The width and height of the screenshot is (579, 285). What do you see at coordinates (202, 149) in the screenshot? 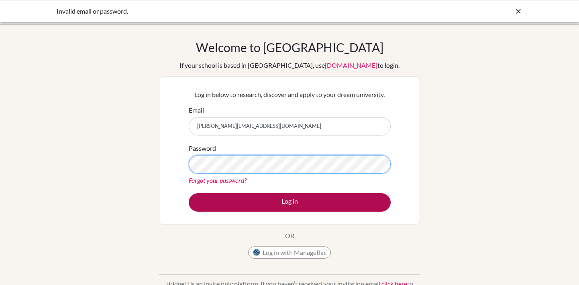
I see `label: Password` at bounding box center [202, 149].